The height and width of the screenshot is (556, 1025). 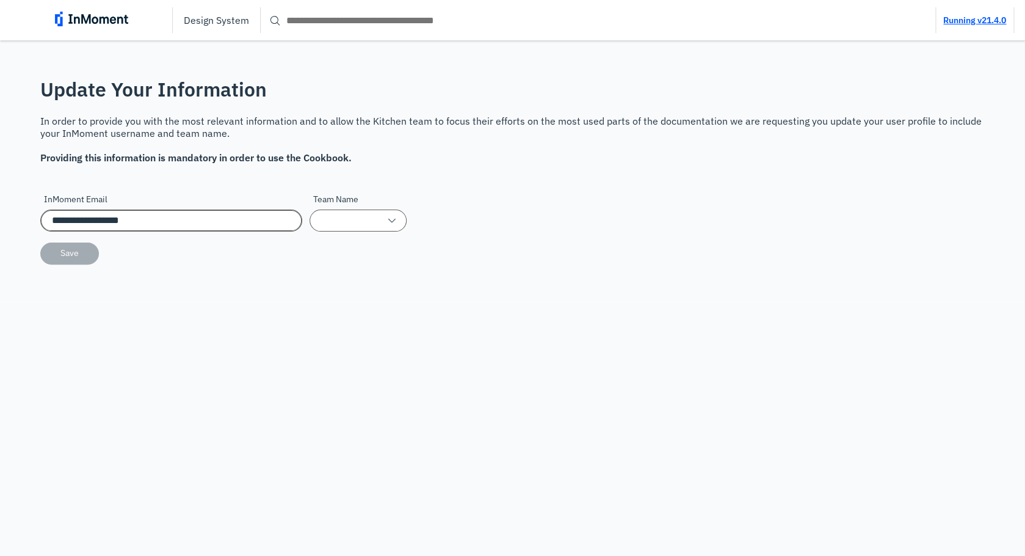 I want to click on span: search icon, so click(x=275, y=20).